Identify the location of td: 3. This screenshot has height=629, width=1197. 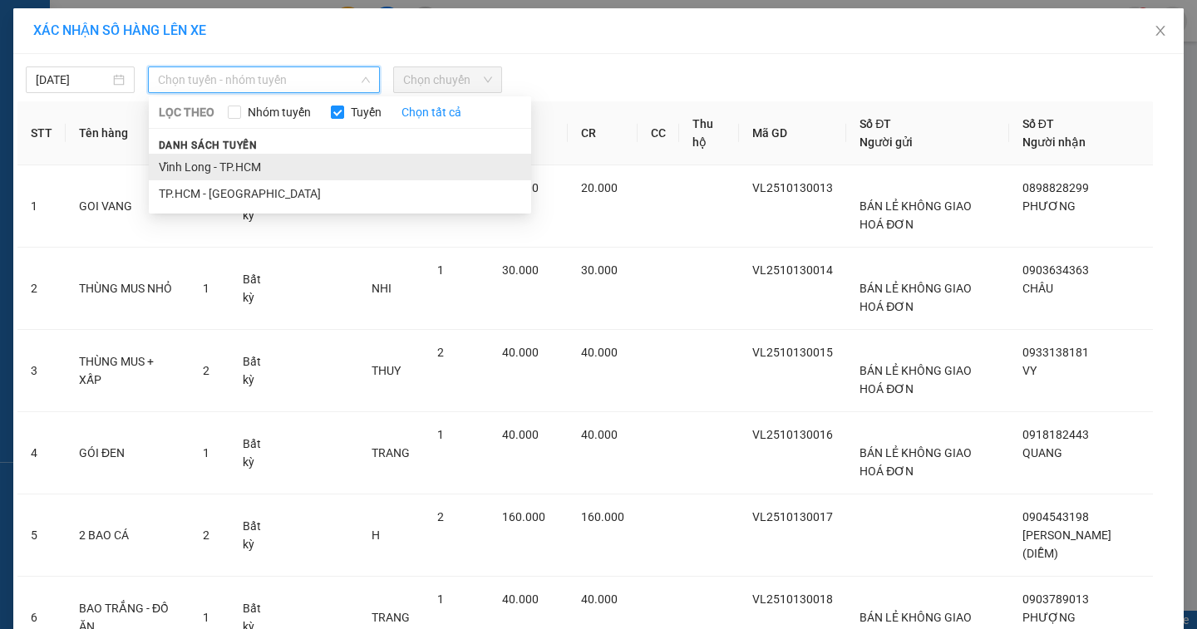
(42, 371).